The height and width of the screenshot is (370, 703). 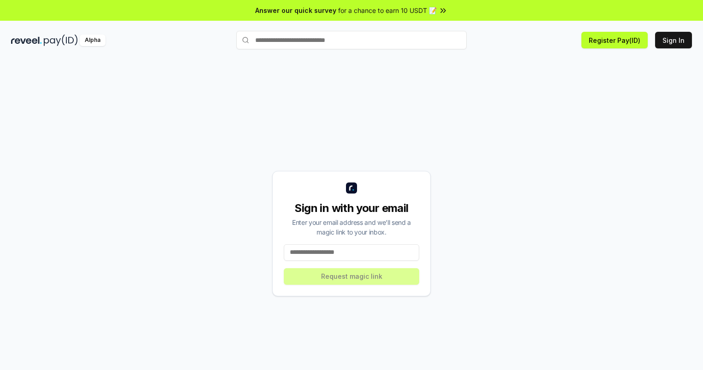 I want to click on div: Sign in with your email, so click(x=352, y=208).